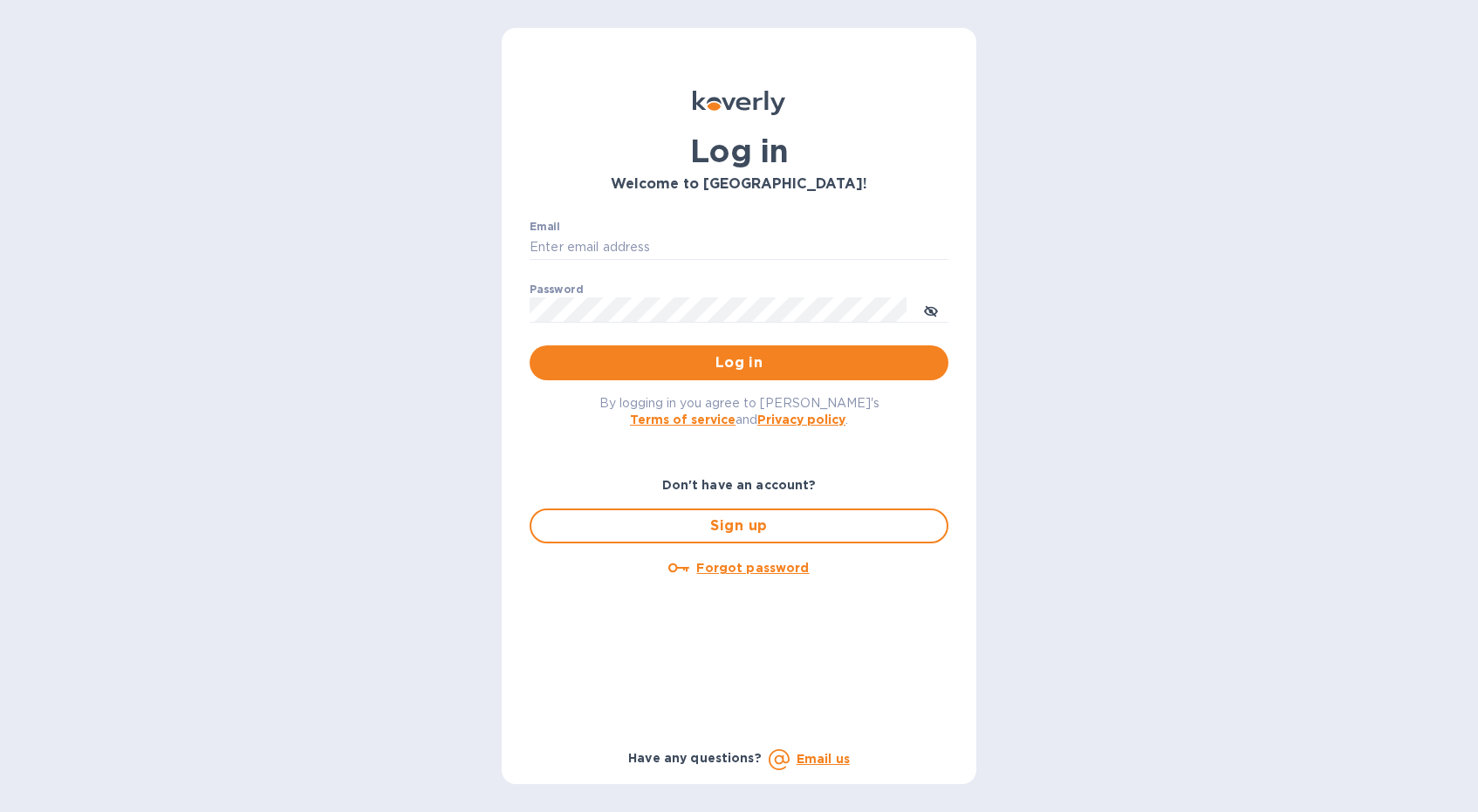  Describe the element at coordinates (682, 419) in the screenshot. I see `b: Terms of service` at that location.